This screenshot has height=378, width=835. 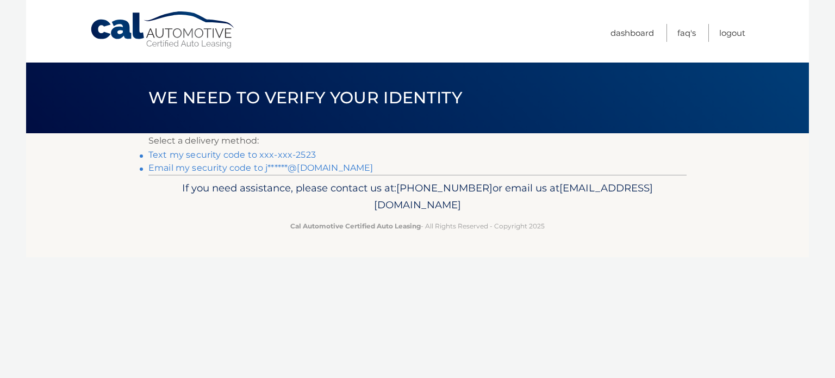 I want to click on a: Cal Automotive, so click(x=163, y=30).